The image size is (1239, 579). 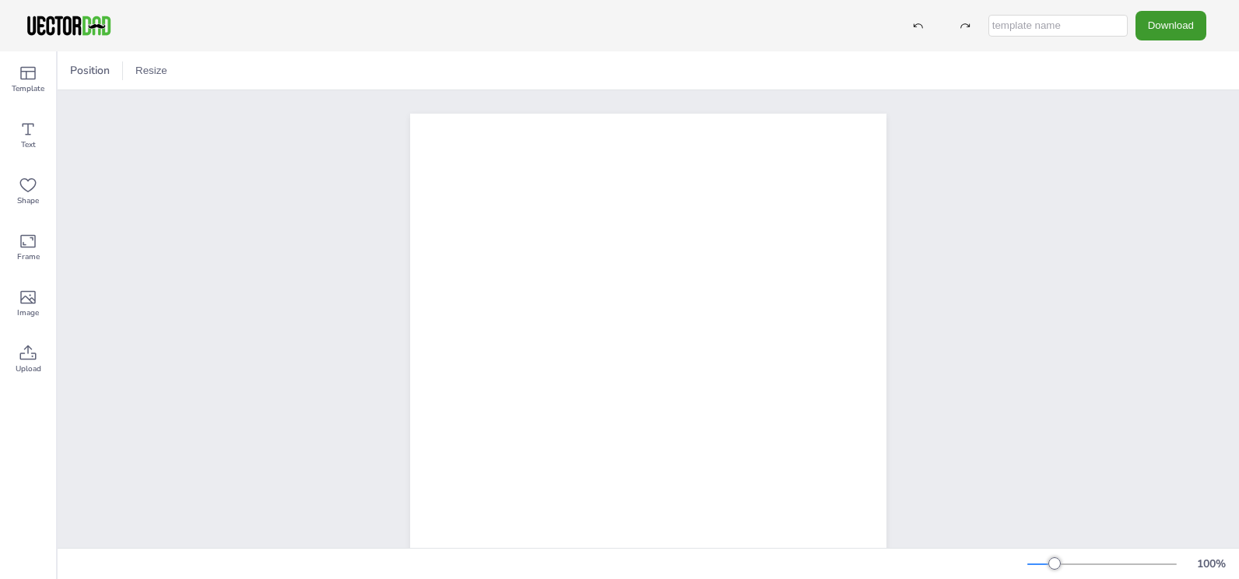 What do you see at coordinates (1170, 25) in the screenshot?
I see `button: Download` at bounding box center [1170, 25].